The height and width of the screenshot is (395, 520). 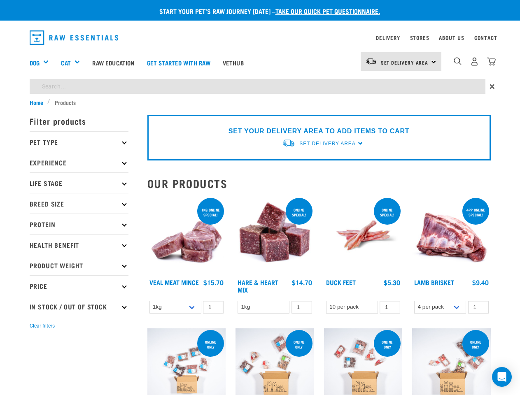 I want to click on p: Protein, so click(x=79, y=224).